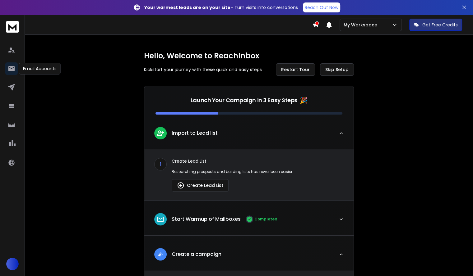 The height and width of the screenshot is (276, 473). What do you see at coordinates (257, 161) in the screenshot?
I see `p: Create Lead List` at bounding box center [257, 161].